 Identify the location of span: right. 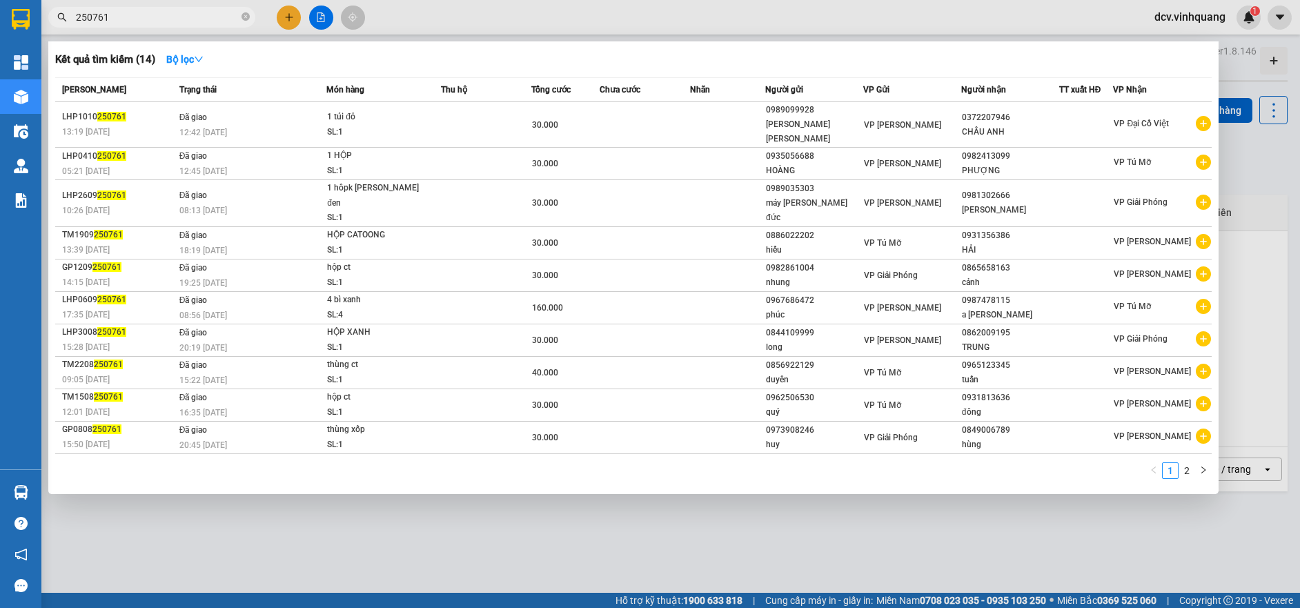
(1203, 470).